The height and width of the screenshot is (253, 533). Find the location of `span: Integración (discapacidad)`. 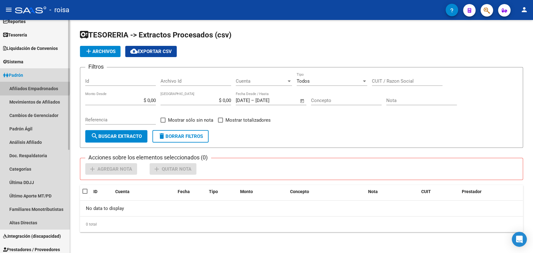

span: Integración (discapacidad) is located at coordinates (32, 236).